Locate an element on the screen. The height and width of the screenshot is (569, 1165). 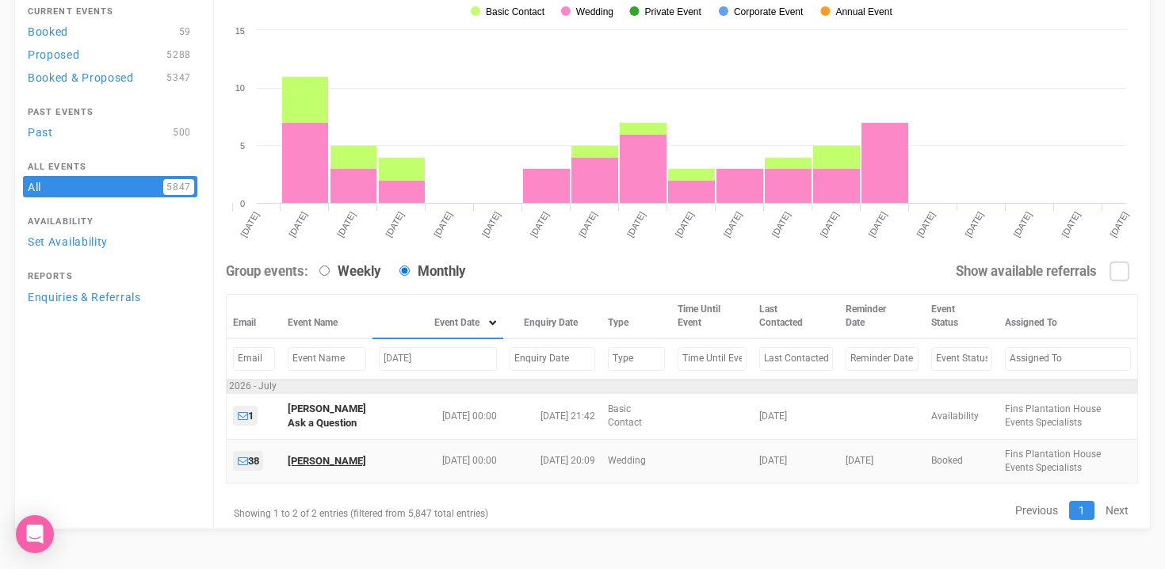
input: Filter by Email is located at coordinates (254, 358).